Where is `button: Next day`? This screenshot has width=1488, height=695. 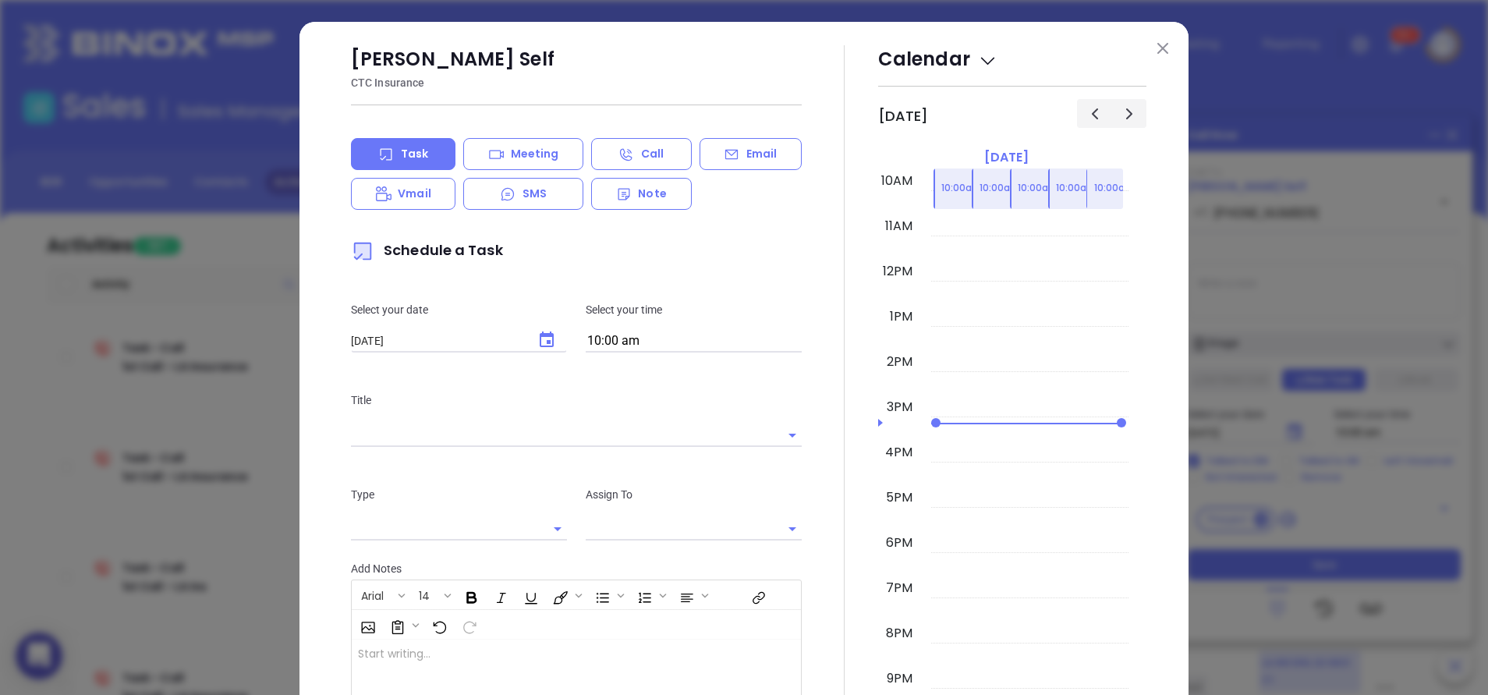
button: Next day is located at coordinates (1128, 113).